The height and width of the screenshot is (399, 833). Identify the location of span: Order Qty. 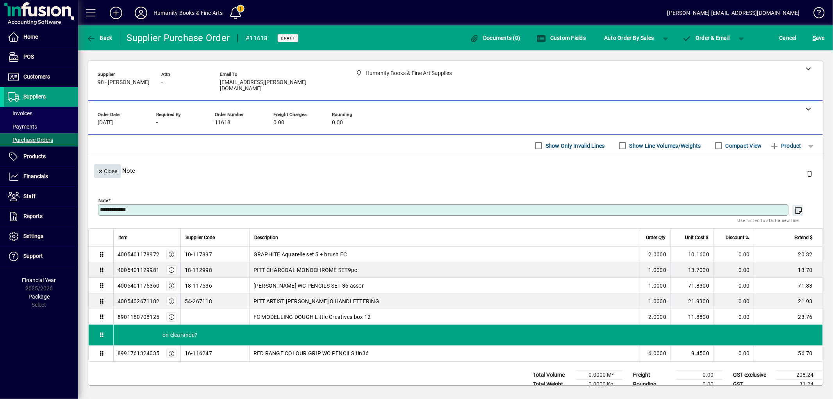
(656, 237).